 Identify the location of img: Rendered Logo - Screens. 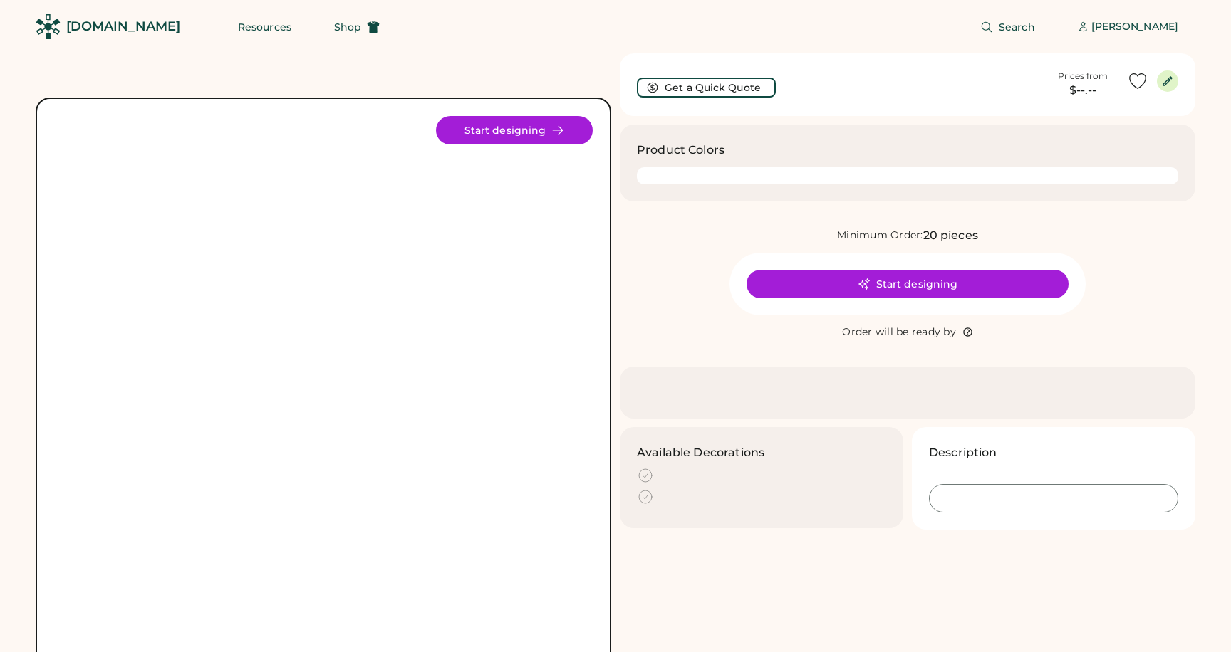
(48, 26).